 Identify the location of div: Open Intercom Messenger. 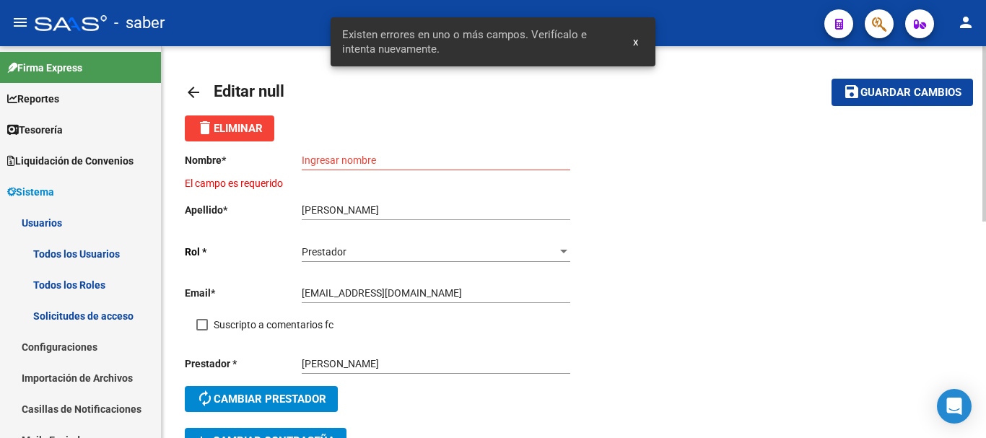
(954, 406).